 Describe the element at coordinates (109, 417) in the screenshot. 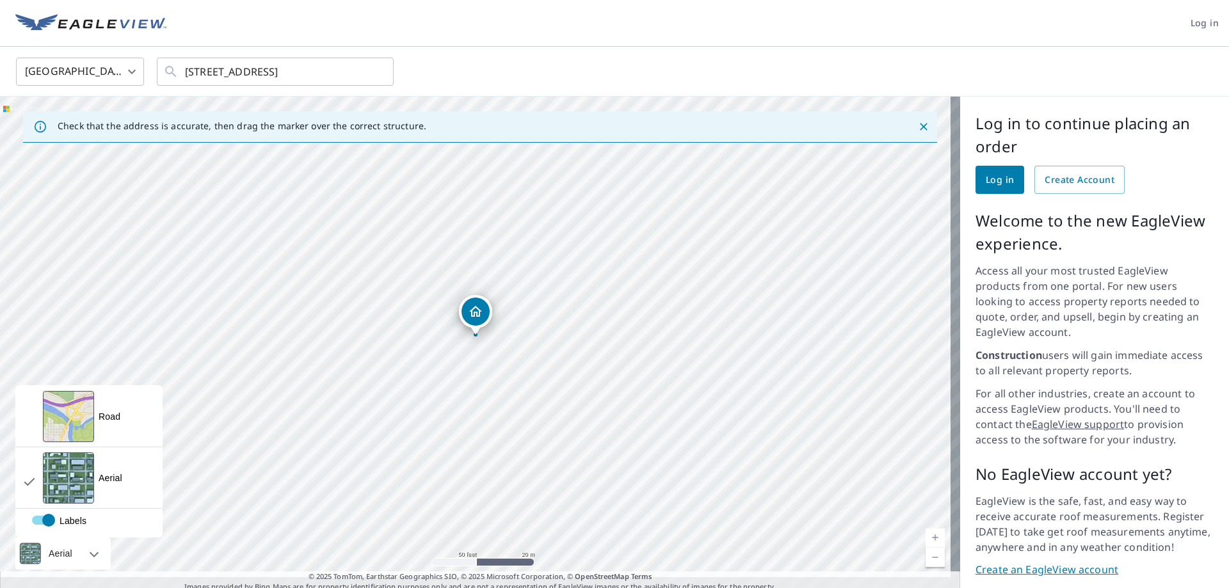

I see `div: Road` at that location.